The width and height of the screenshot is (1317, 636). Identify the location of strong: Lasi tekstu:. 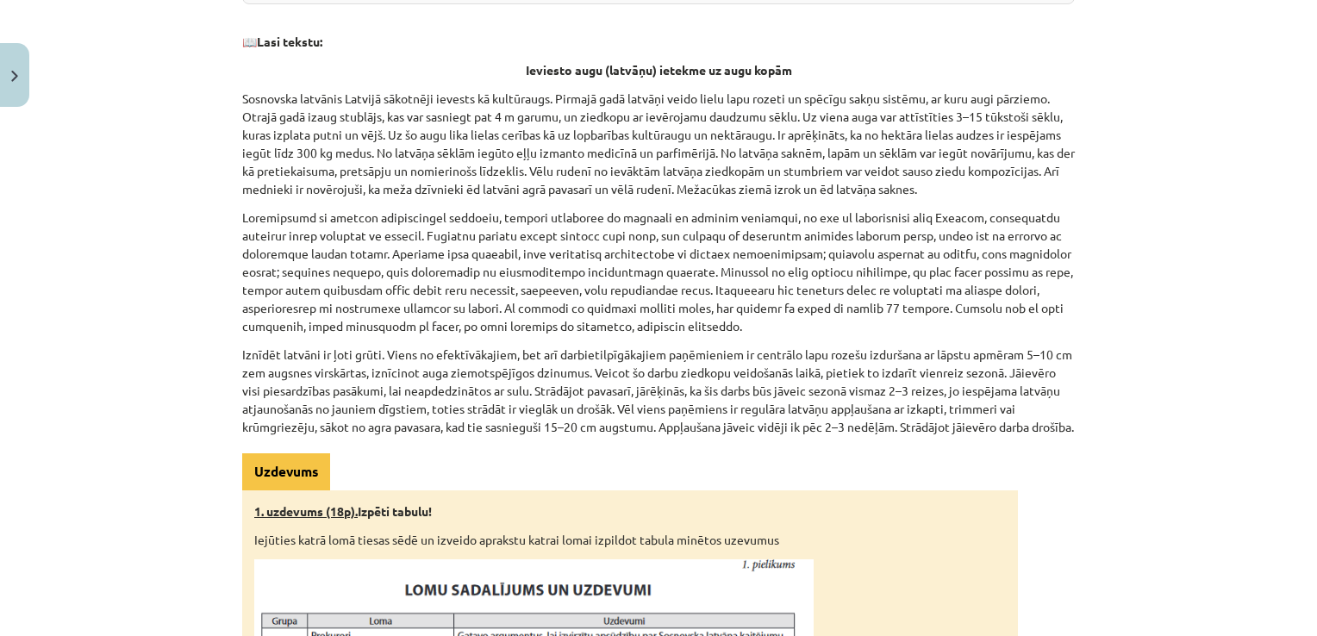
(290, 41).